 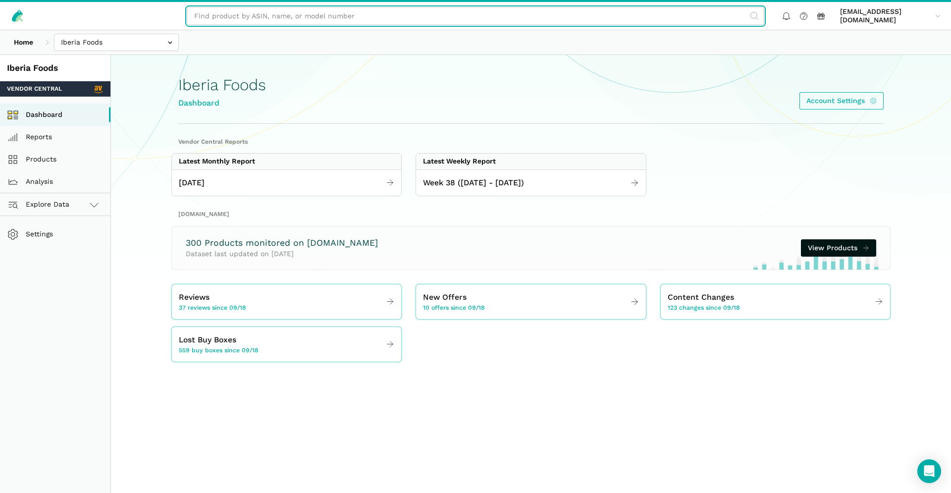 What do you see at coordinates (530, 302) in the screenshot?
I see `a: New Offers 10 offers since 09/18` at bounding box center [530, 302].